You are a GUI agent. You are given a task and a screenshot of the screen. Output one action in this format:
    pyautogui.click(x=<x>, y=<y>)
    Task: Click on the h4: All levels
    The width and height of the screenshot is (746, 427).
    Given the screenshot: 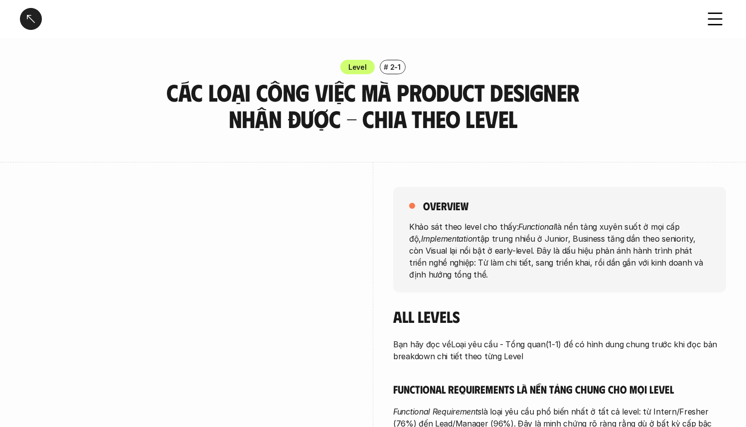 What is the action you would take?
    pyautogui.click(x=559, y=316)
    